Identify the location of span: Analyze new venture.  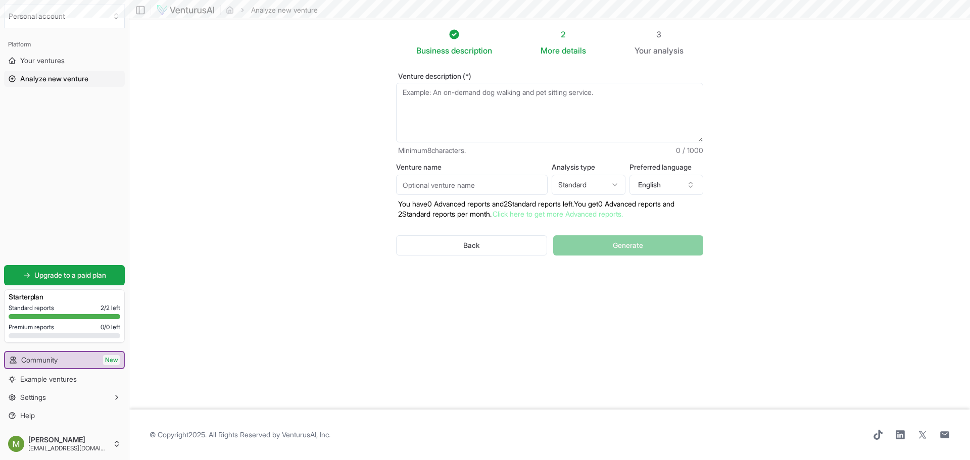
(54, 79).